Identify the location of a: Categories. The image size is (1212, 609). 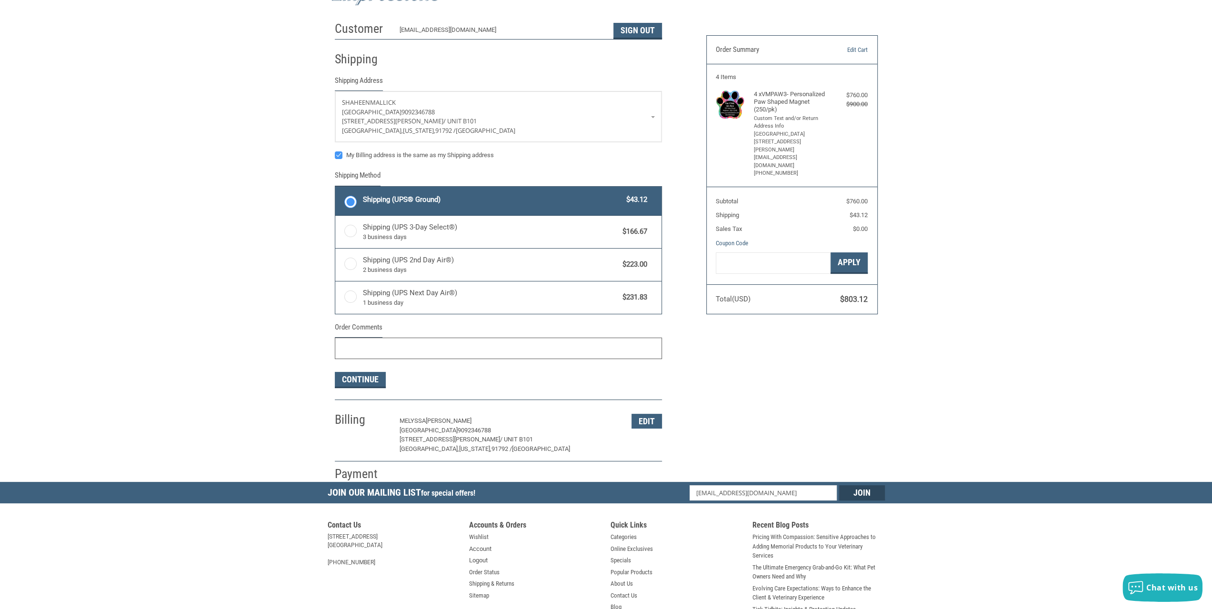
(623, 537).